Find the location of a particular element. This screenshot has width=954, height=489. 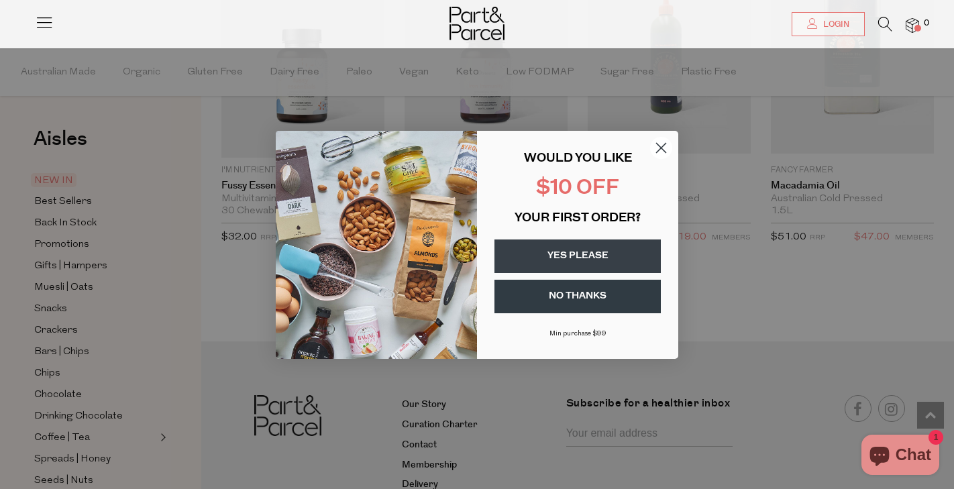

inbox-online-store-chat: Shopify online store chat is located at coordinates (900, 456).